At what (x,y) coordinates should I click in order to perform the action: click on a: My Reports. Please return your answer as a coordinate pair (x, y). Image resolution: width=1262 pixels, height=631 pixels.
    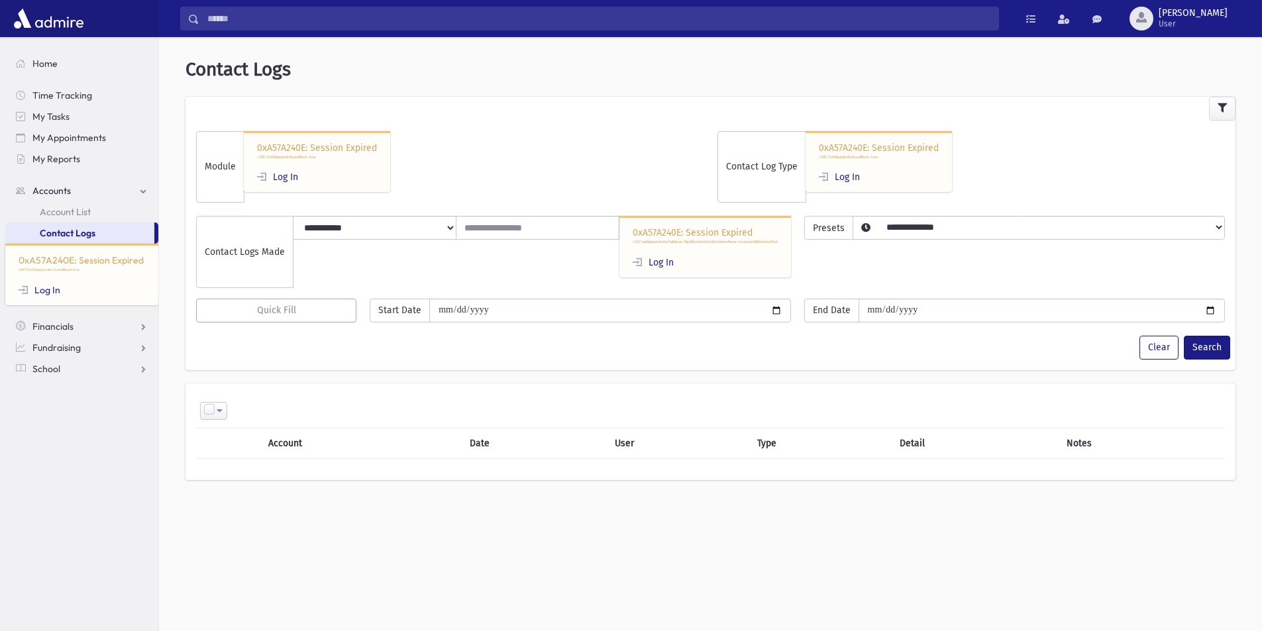
    Looking at the image, I should click on (81, 159).